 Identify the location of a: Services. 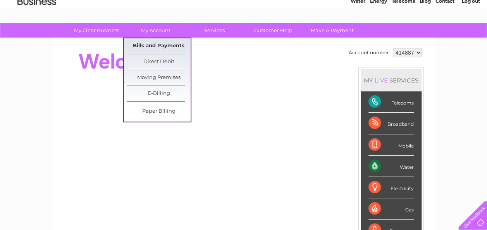
(214, 30).